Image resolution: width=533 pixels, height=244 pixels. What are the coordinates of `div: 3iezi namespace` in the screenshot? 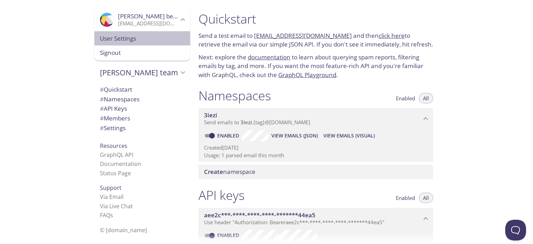 It's located at (316, 119).